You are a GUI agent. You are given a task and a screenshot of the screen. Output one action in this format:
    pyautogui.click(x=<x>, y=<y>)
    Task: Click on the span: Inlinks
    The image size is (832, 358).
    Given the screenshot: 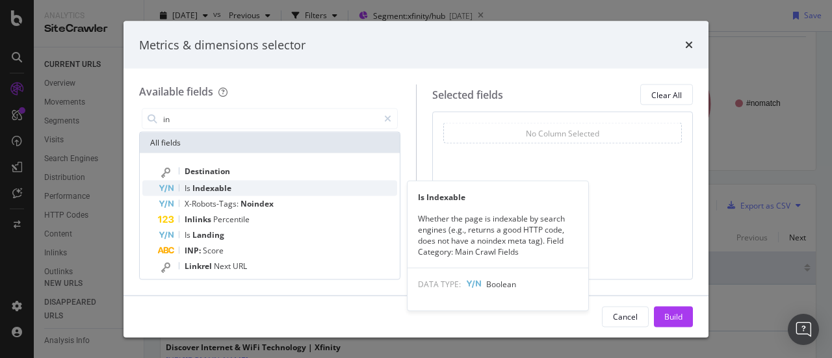 What is the action you would take?
    pyautogui.click(x=199, y=219)
    